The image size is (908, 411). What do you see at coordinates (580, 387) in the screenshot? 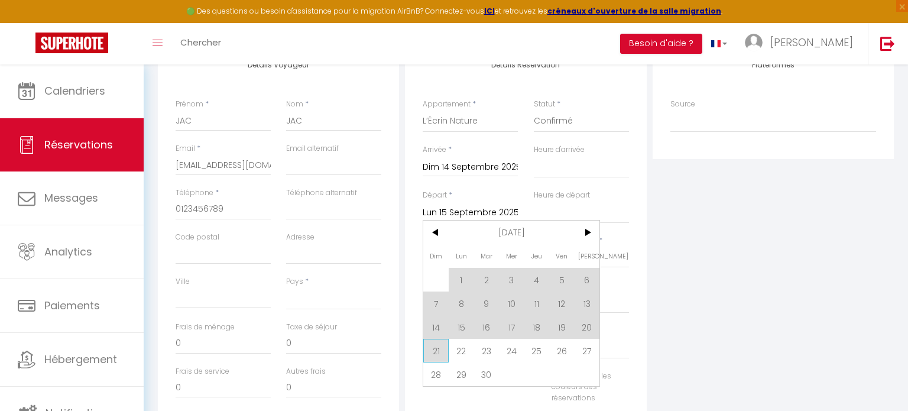
I see `label: Personnaliser les couleurs des réservations` at bounding box center [580, 387].